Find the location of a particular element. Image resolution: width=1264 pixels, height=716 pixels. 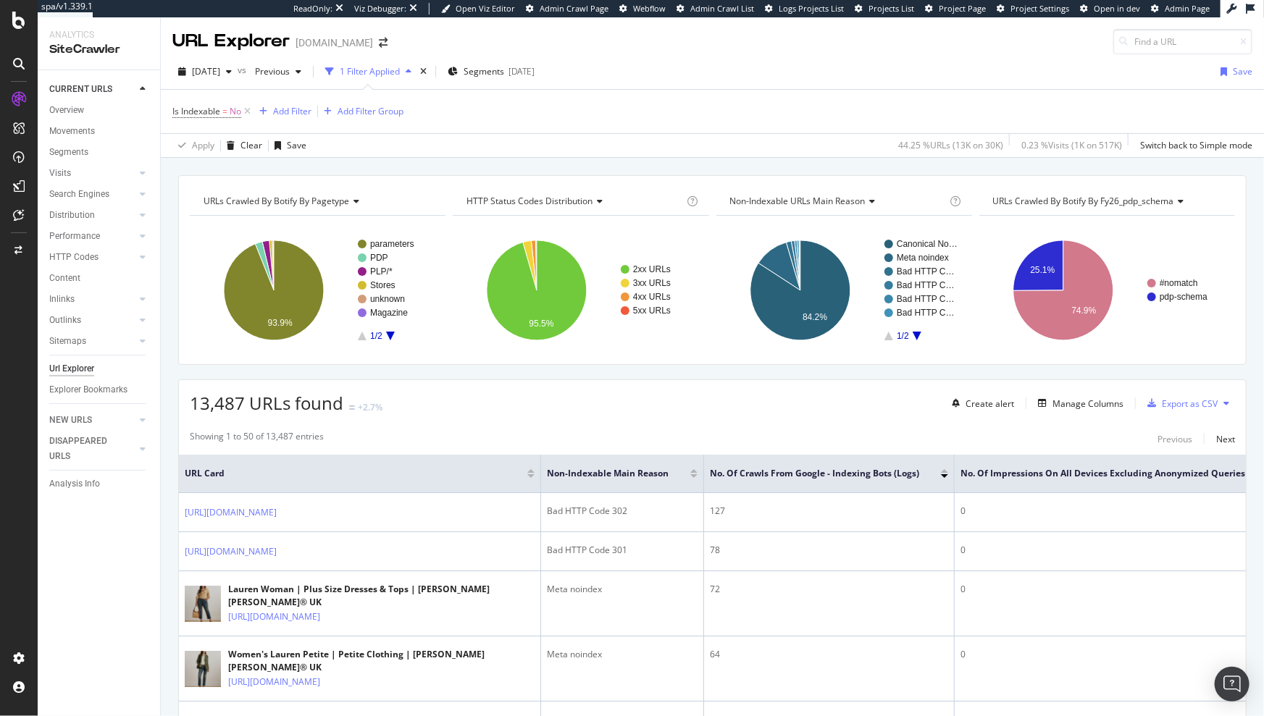

div: Add Filter is located at coordinates (292, 111).